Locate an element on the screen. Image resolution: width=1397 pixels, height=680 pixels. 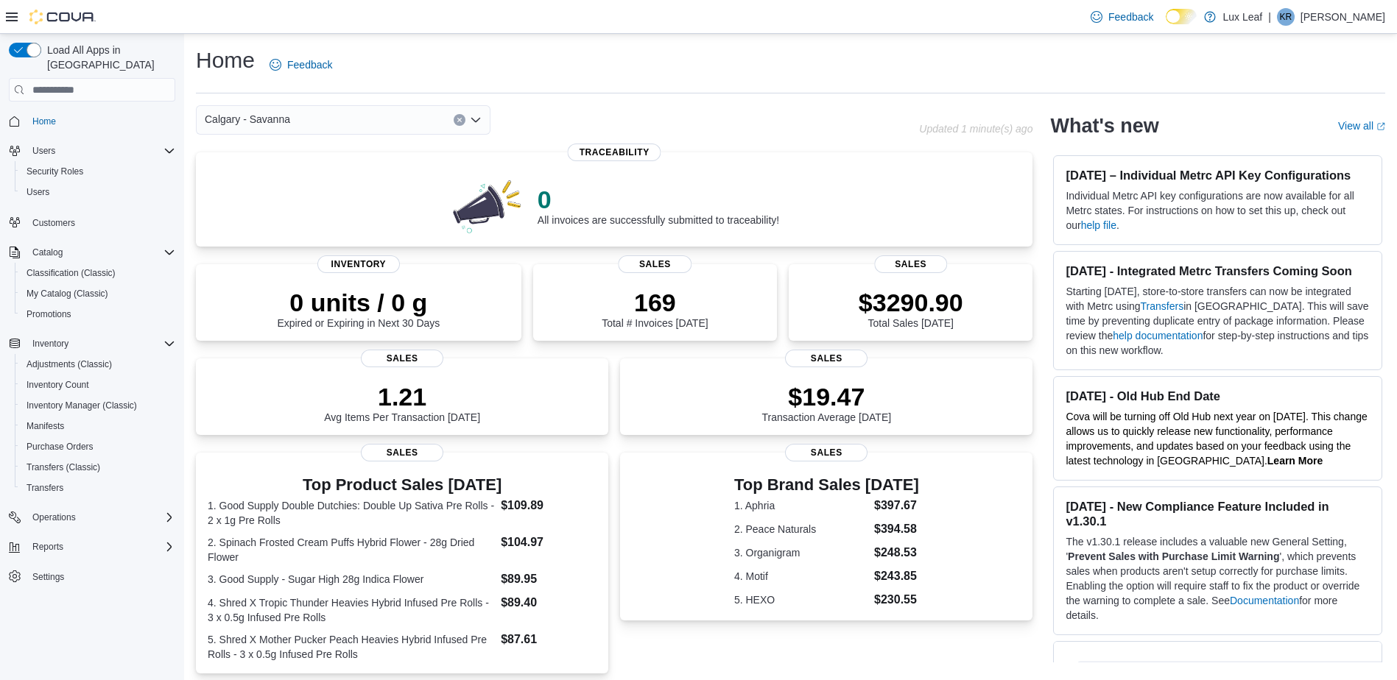
a: Transfers (Classic) is located at coordinates (63, 468).